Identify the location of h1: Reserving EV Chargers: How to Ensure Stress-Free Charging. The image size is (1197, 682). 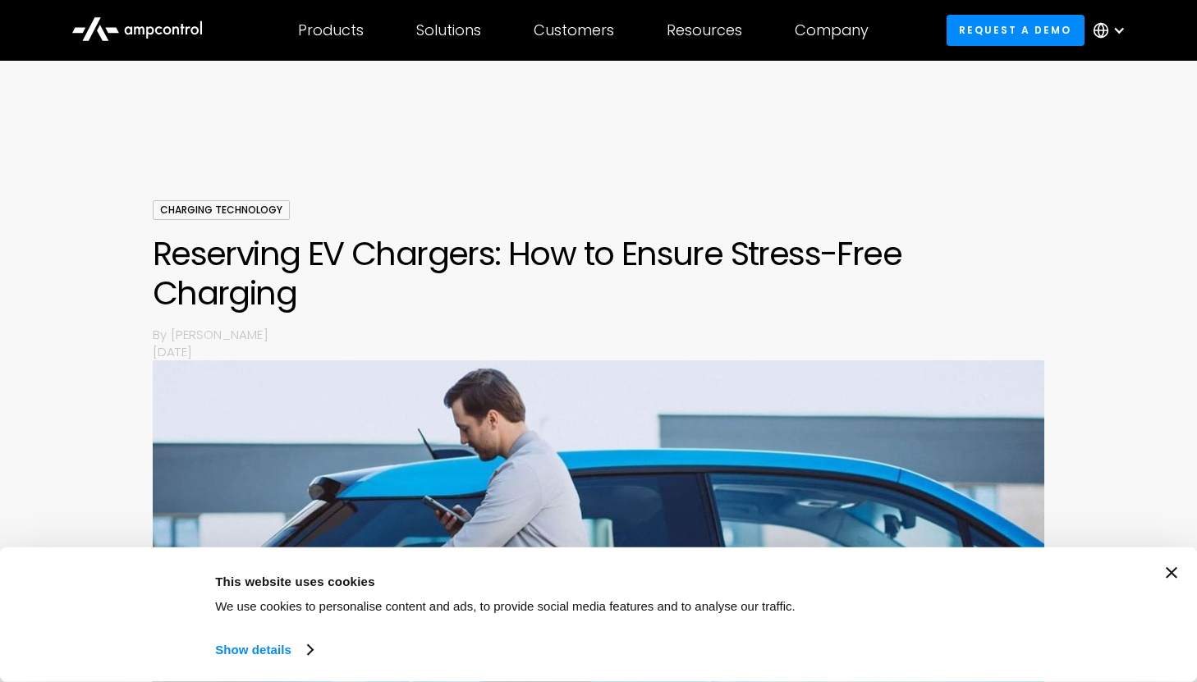
(598, 273).